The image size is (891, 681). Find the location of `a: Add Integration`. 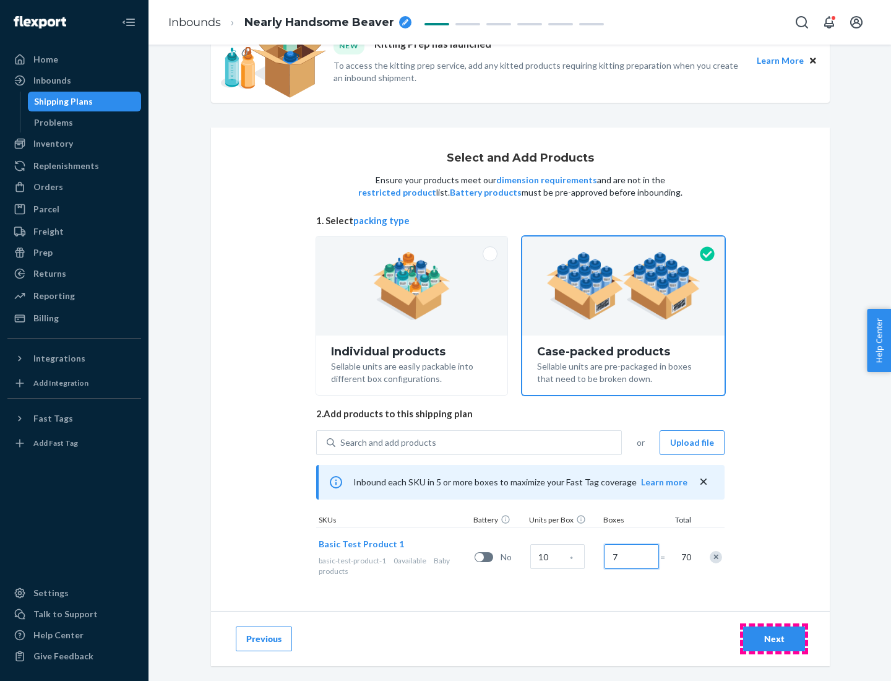

a: Add Integration is located at coordinates (74, 383).